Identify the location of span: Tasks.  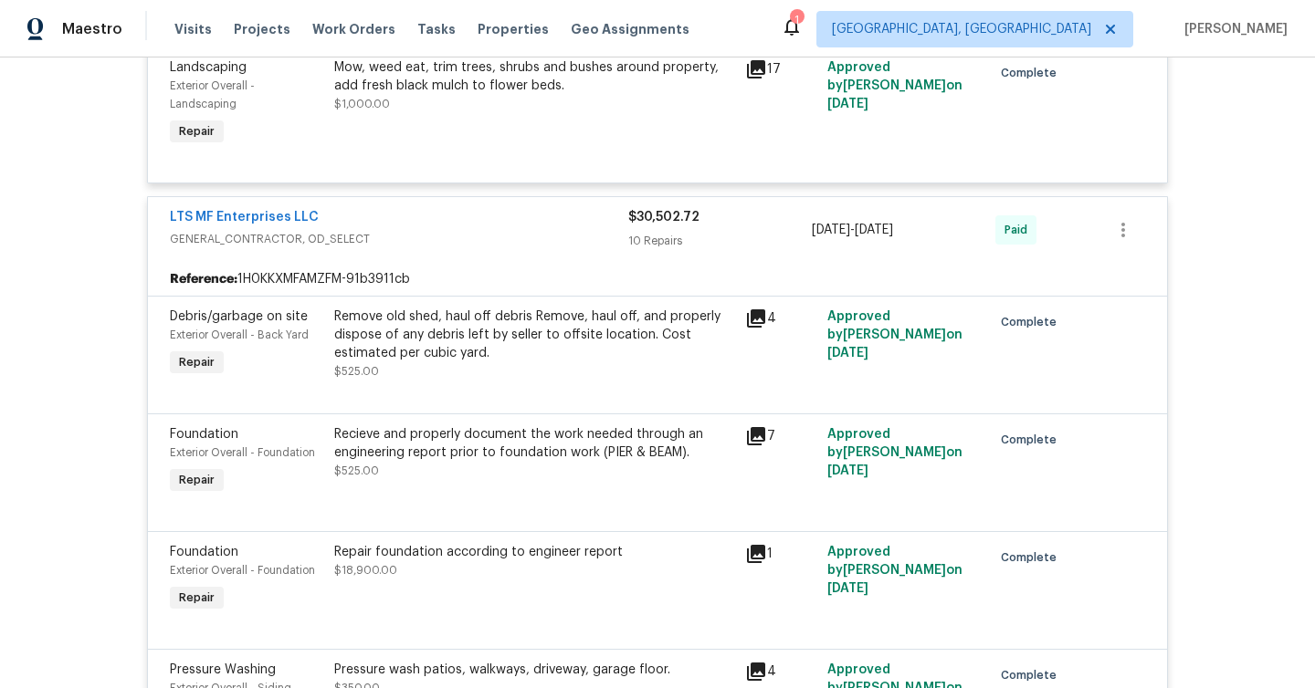
(436, 29).